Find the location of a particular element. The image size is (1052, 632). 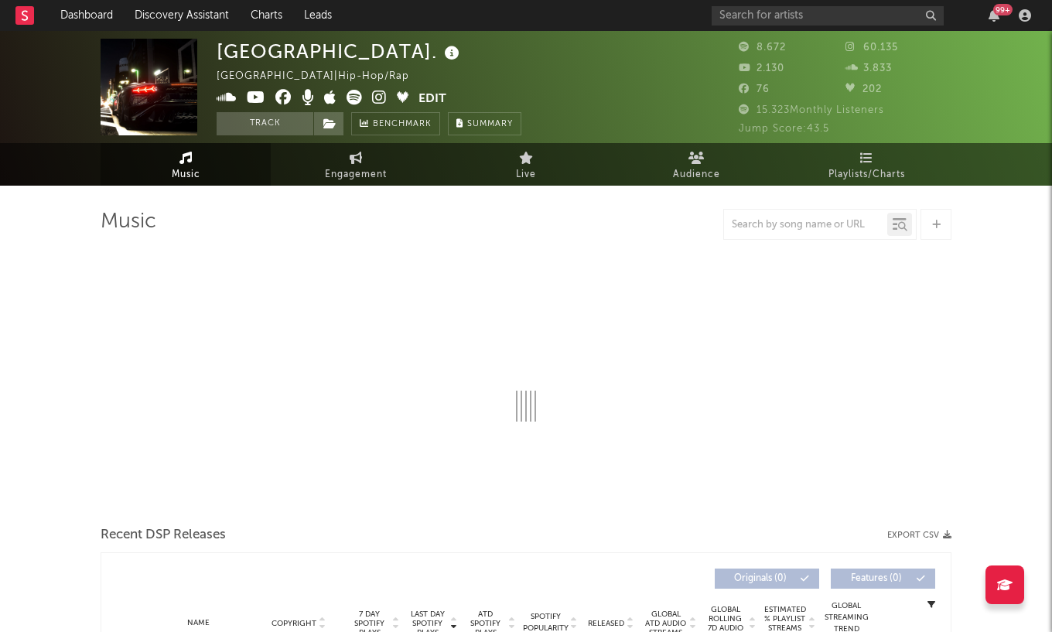

span: Music is located at coordinates (186, 175).